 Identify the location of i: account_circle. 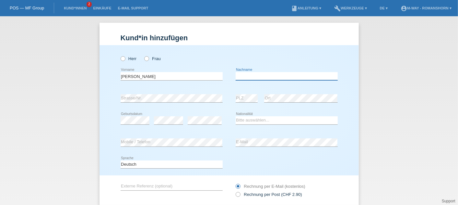
(404, 8).